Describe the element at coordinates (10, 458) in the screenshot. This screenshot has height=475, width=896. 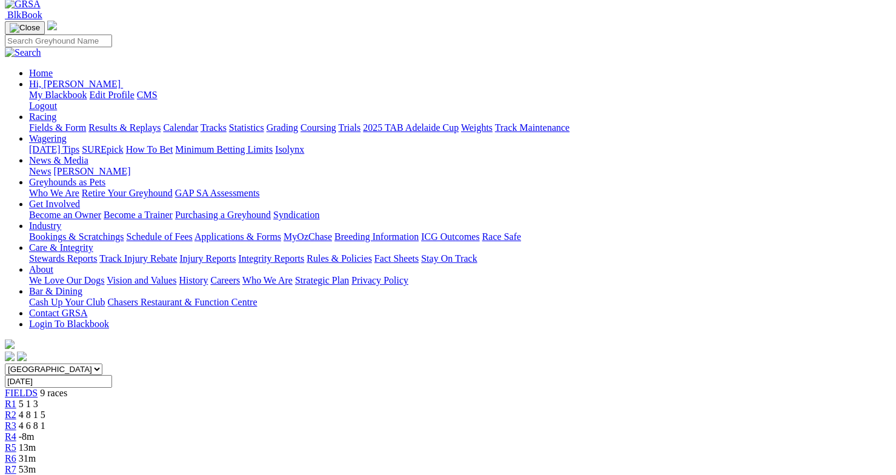
I see `a: R6` at that location.